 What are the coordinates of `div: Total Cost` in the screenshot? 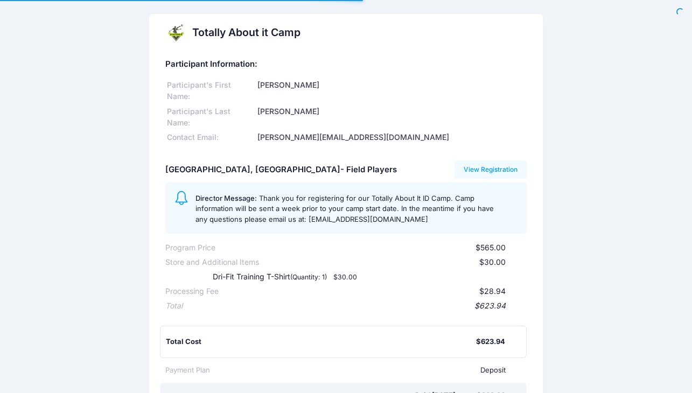 It's located at (321, 342).